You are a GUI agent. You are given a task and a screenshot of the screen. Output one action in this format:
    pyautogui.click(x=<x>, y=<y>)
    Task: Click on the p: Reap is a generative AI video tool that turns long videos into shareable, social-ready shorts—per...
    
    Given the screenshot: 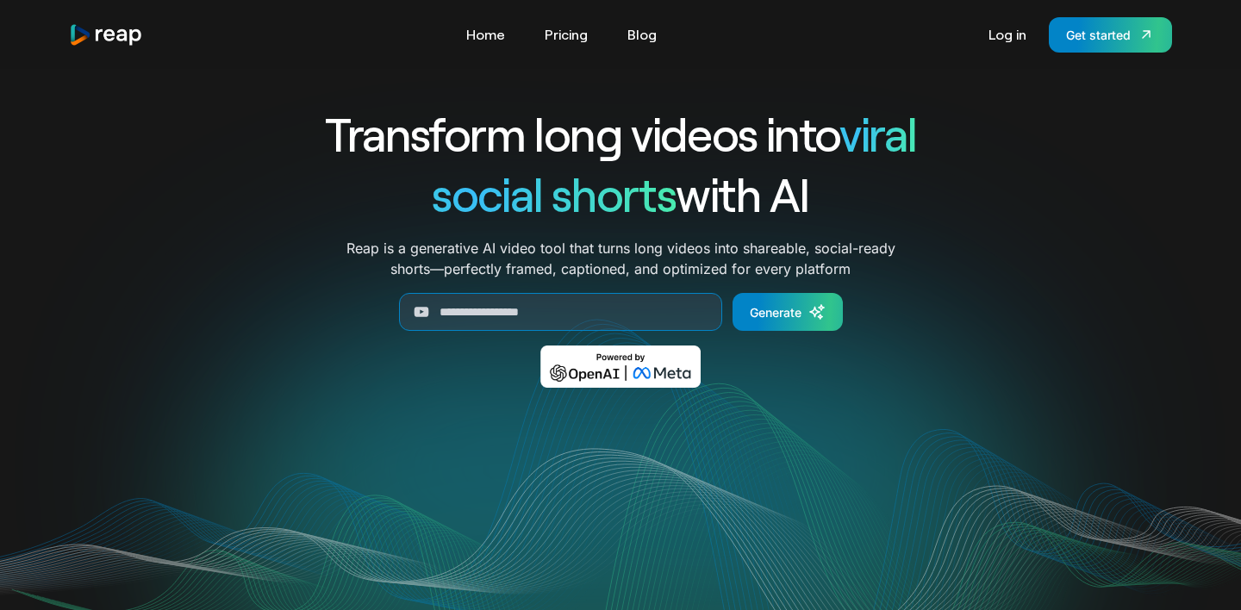 What is the action you would take?
    pyautogui.click(x=621, y=259)
    